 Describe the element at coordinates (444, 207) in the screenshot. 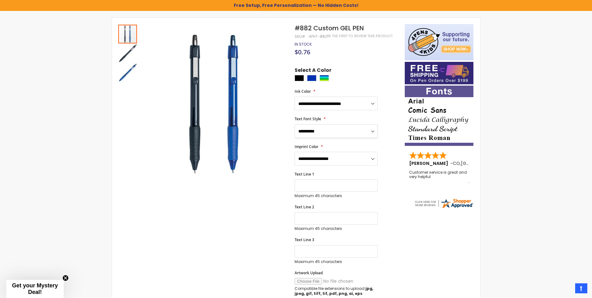

I see `a: 4pens.com certificate URL` at that location.